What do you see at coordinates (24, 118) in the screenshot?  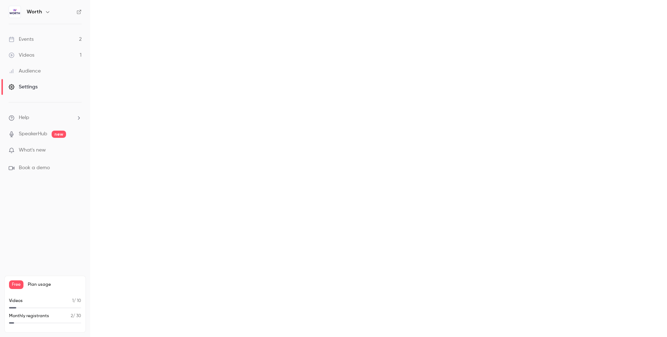 I see `span: Help` at bounding box center [24, 118].